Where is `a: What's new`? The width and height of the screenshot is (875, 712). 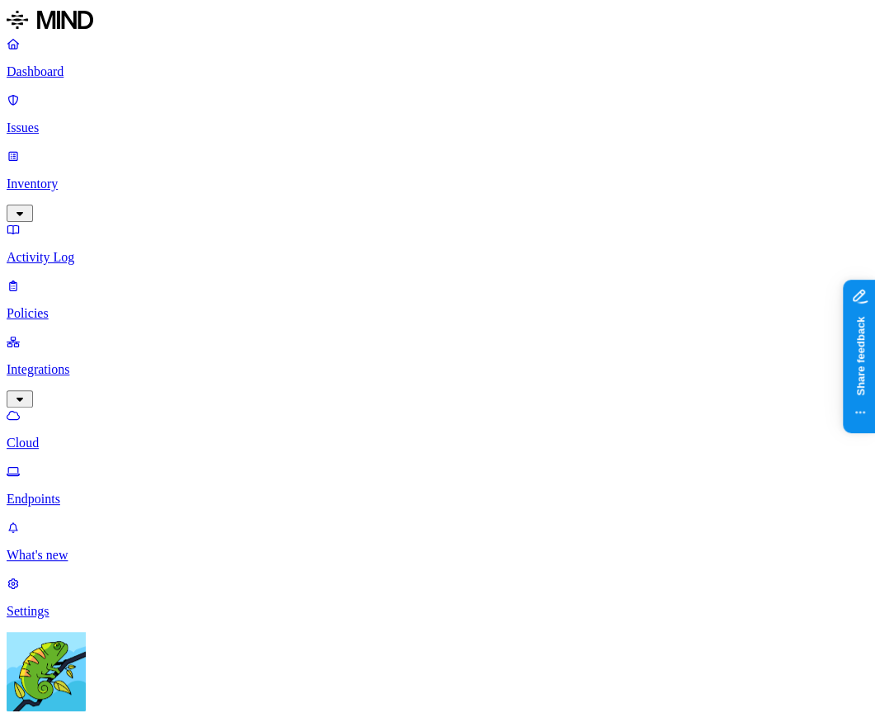 a: What's new is located at coordinates (437, 541).